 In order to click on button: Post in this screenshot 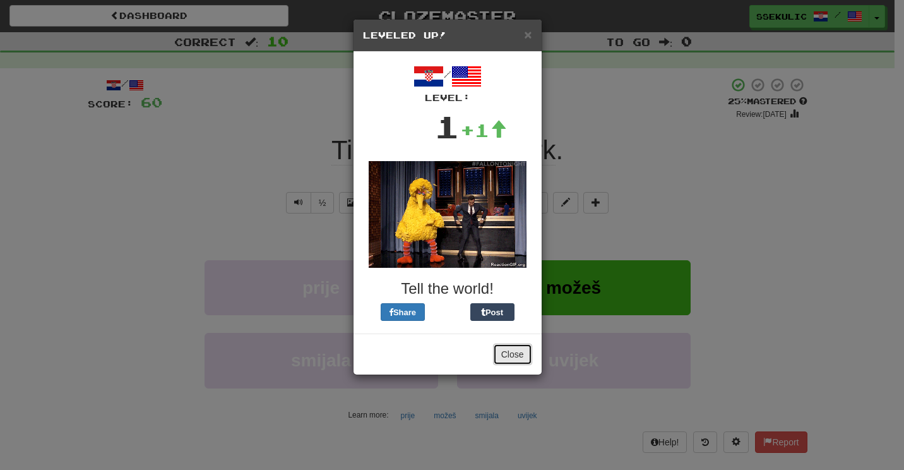, I will do `click(492, 312)`.